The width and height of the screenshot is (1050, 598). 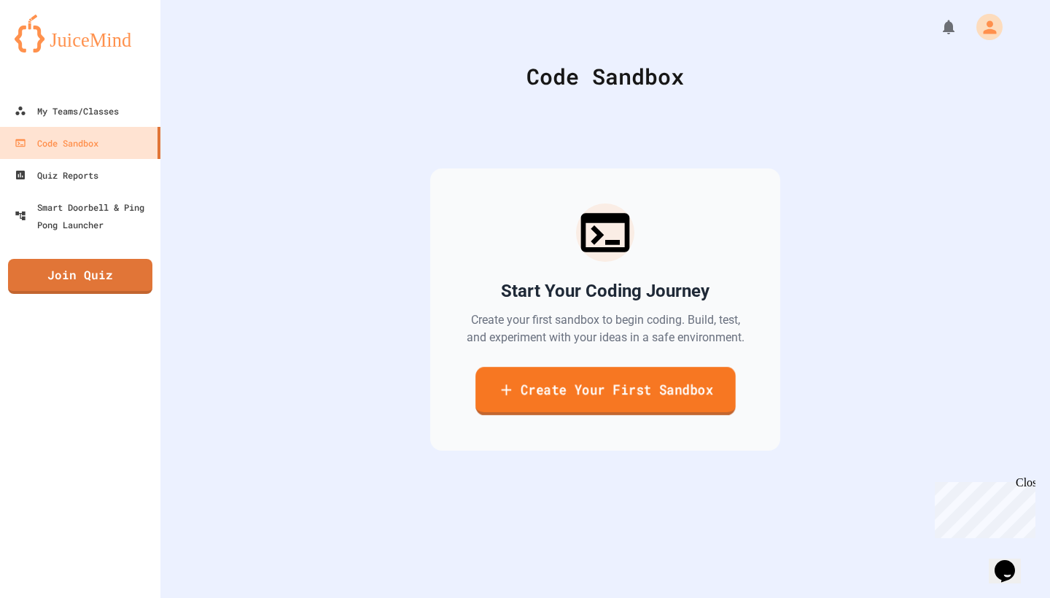 I want to click on div: Chat with us now!Close, so click(x=53, y=49).